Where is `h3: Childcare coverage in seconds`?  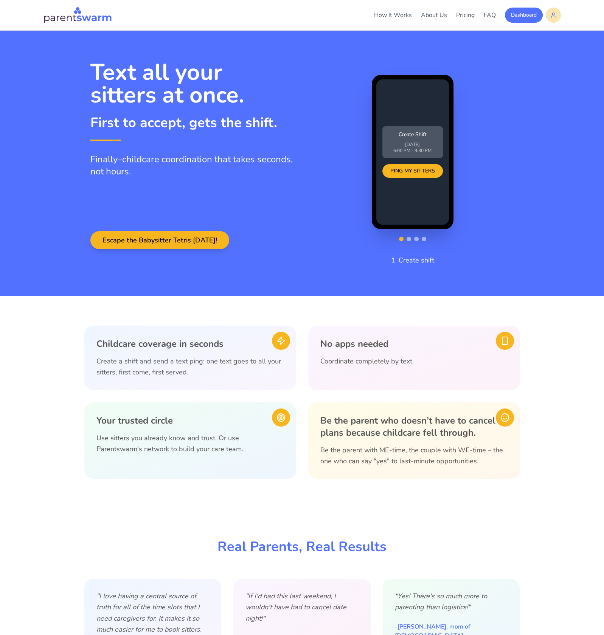
h3: Childcare coverage in seconds is located at coordinates (190, 344).